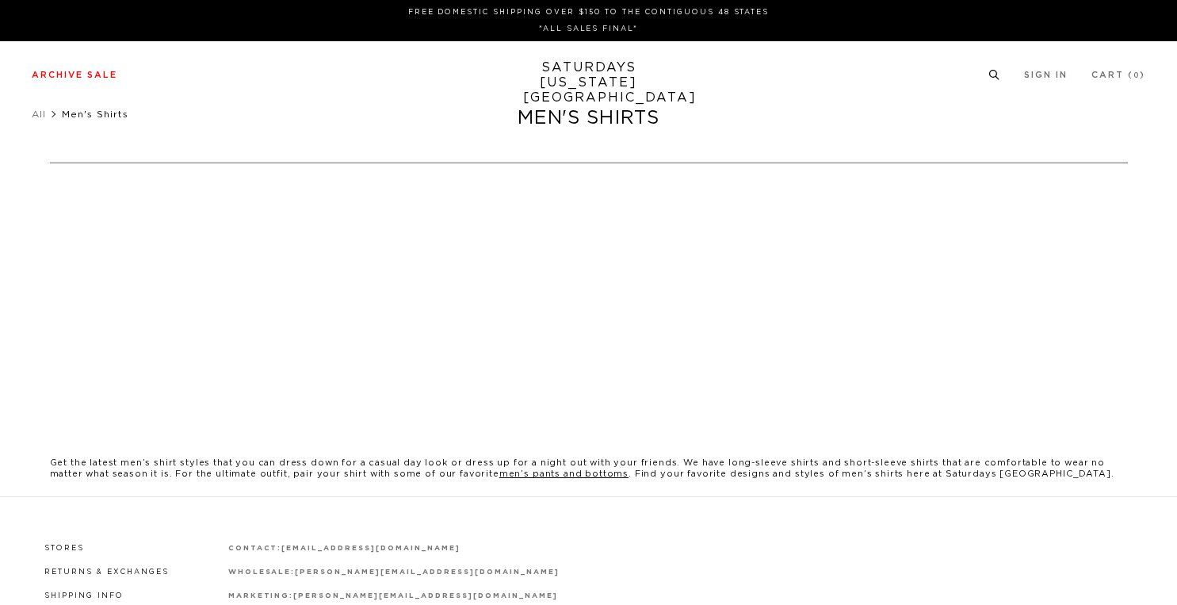 The height and width of the screenshot is (605, 1177). What do you see at coordinates (84, 595) in the screenshot?
I see `a: Shipping Info` at bounding box center [84, 595].